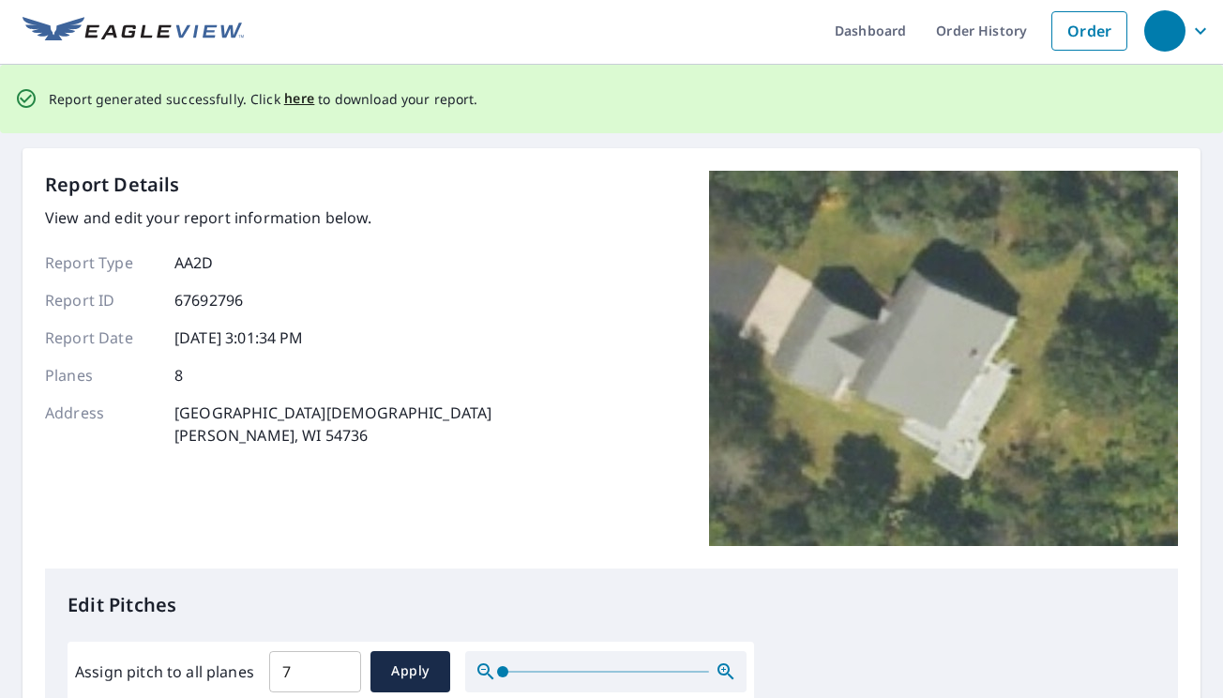 This screenshot has width=1223, height=698. What do you see at coordinates (101, 300) in the screenshot?
I see `p: Report ID` at bounding box center [101, 300].